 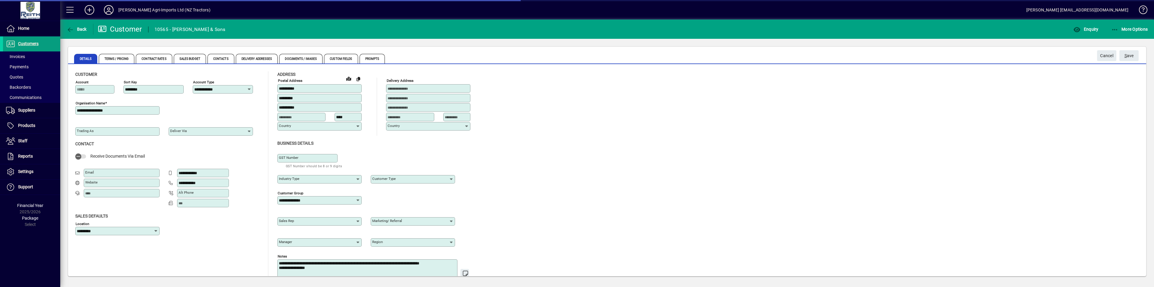 I want to click on a: Products, so click(x=32, y=126).